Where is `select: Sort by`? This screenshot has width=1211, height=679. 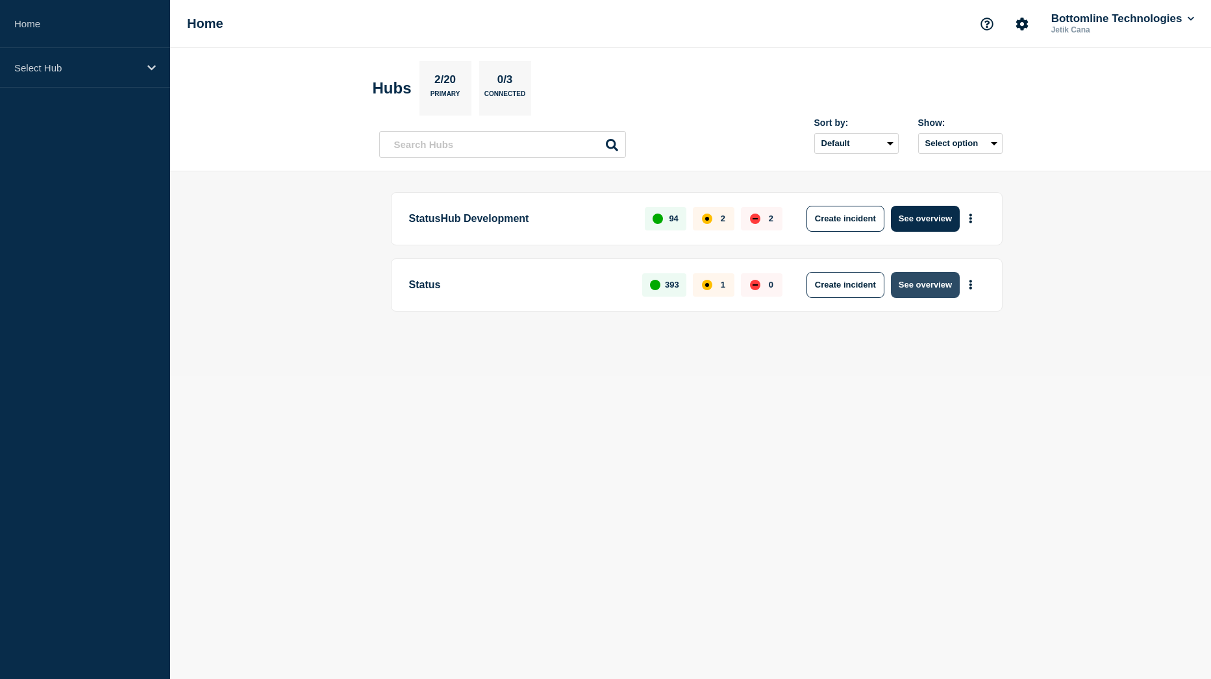
select: Sort by is located at coordinates (857, 144).